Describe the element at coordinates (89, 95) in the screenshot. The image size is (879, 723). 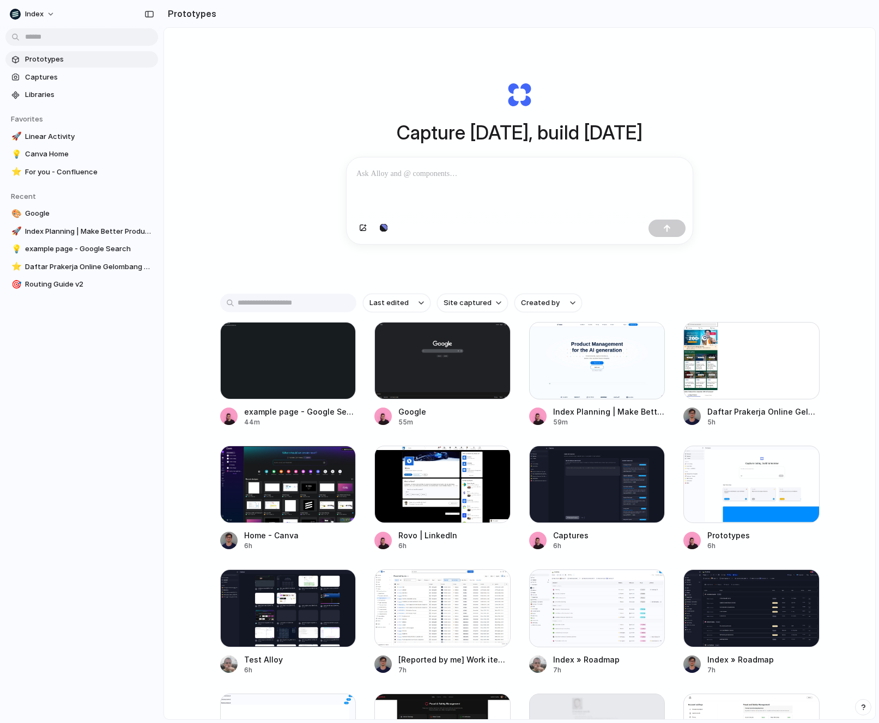
I see `span: Libraries` at that location.